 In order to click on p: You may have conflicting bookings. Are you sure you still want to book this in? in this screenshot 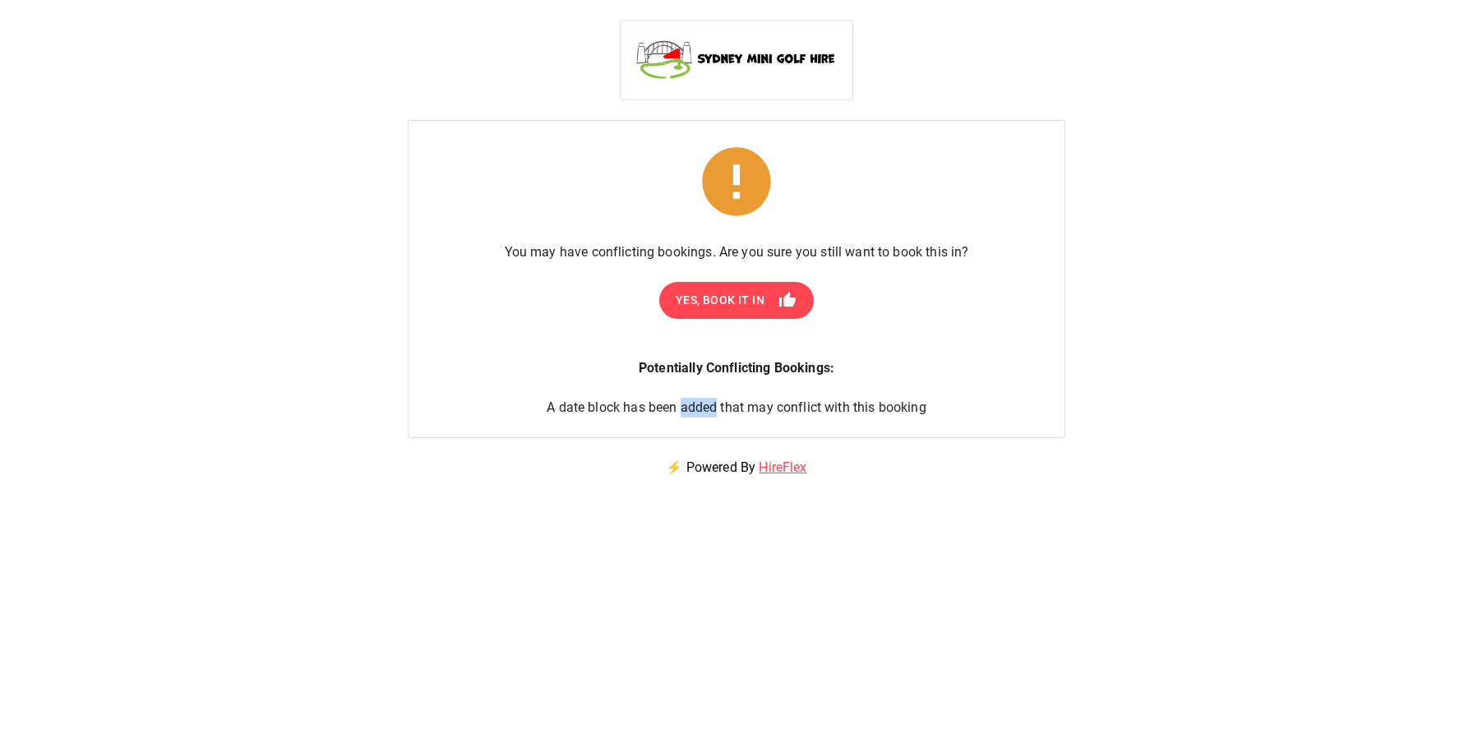, I will do `click(736, 252)`.